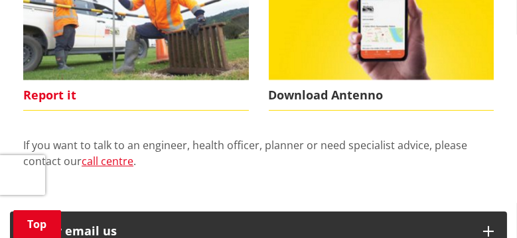 Image resolution: width=517 pixels, height=238 pixels. Describe the element at coordinates (246, 232) in the screenshot. I see `div: Call or email us` at that location.